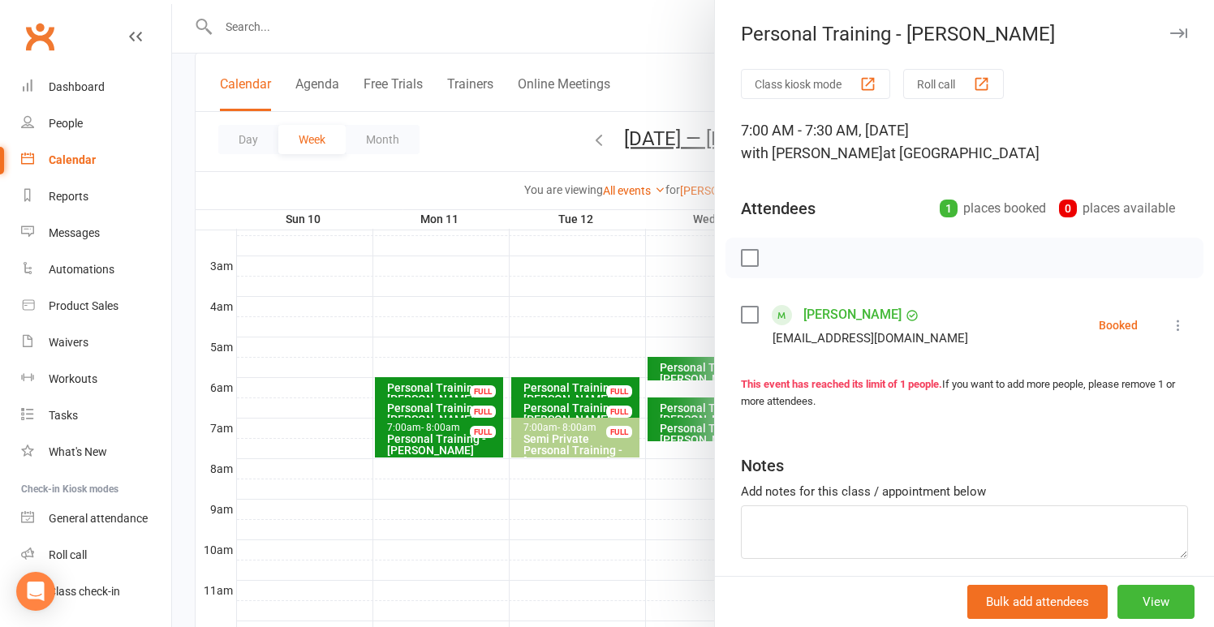 This screenshot has width=1214, height=627. What do you see at coordinates (63, 415) in the screenshot?
I see `div: Tasks` at bounding box center [63, 415].